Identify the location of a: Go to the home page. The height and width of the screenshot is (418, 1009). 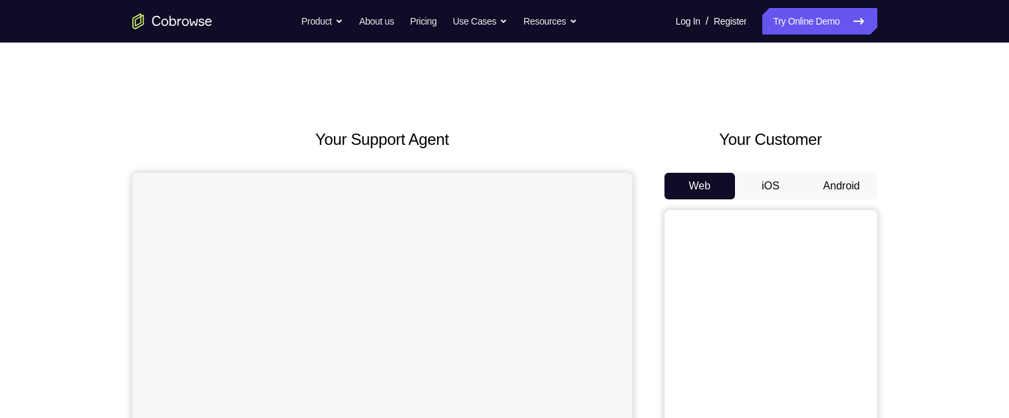
(172, 21).